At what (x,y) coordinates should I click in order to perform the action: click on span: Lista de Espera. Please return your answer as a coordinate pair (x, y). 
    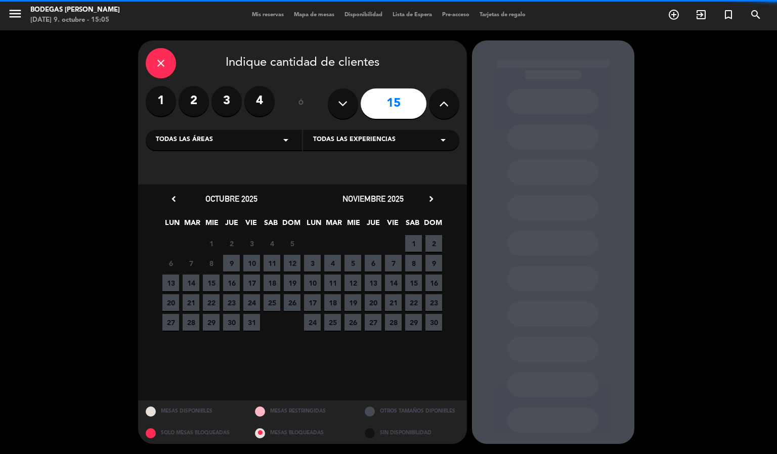
    Looking at the image, I should click on (412, 15).